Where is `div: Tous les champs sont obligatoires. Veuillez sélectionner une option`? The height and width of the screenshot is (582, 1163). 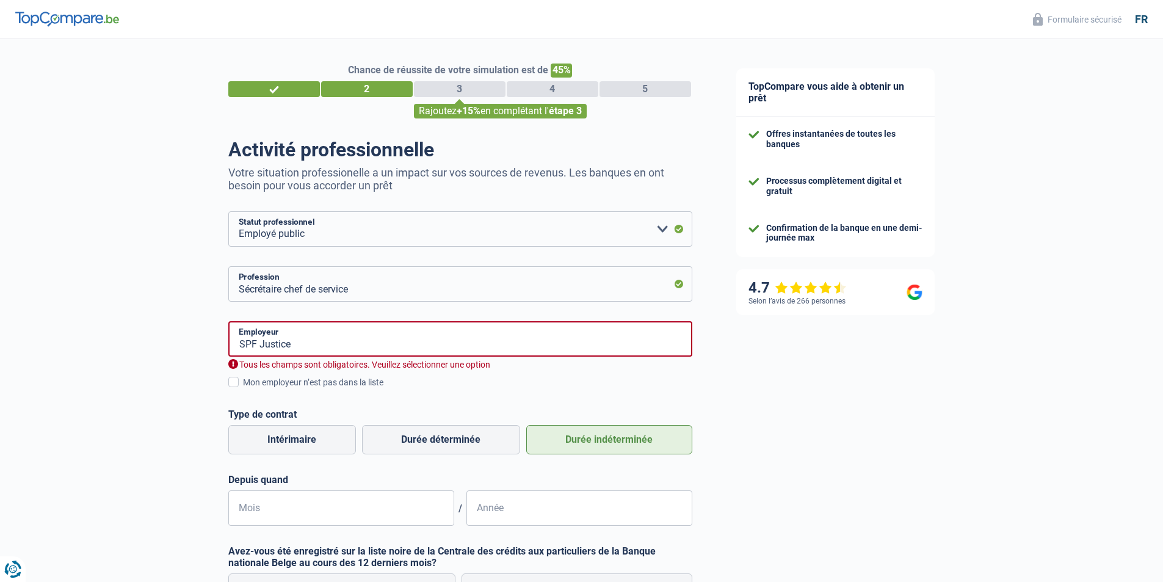 div: Tous les champs sont obligatoires. Veuillez sélectionner une option is located at coordinates (460, 364).